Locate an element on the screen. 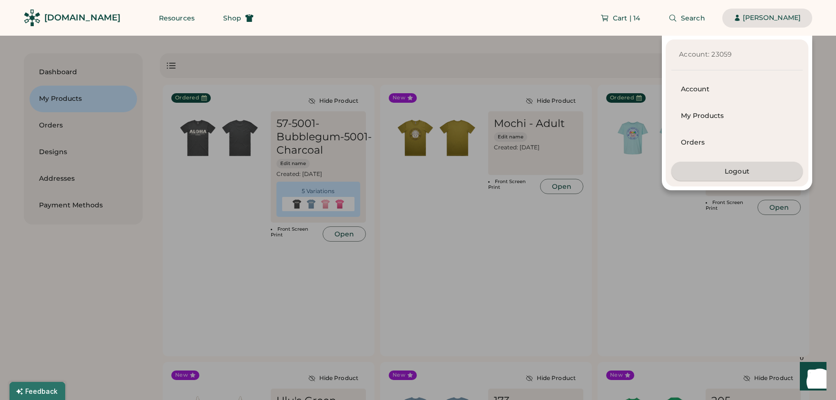 This screenshot has width=836, height=400. button: Logout is located at coordinates (737, 171).